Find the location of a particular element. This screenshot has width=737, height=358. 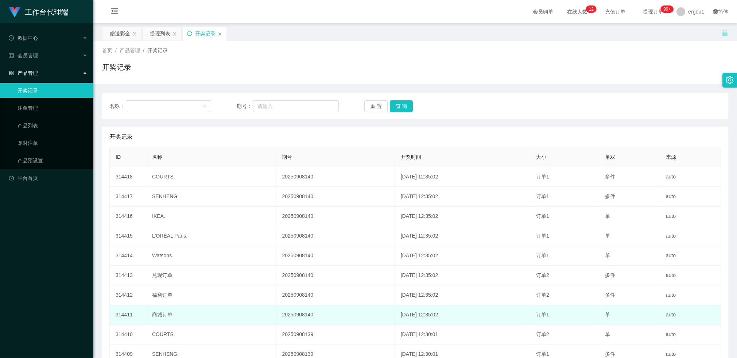

a: 工作台代理端 is located at coordinates (39, 12).